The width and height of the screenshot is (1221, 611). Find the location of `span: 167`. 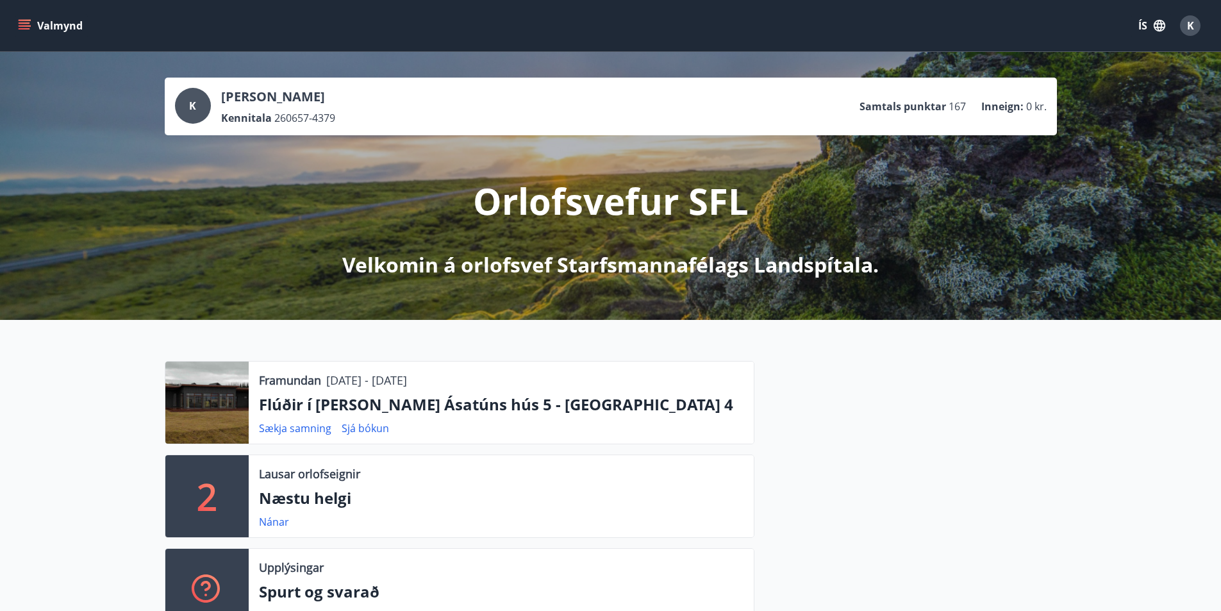

span: 167 is located at coordinates (957, 106).